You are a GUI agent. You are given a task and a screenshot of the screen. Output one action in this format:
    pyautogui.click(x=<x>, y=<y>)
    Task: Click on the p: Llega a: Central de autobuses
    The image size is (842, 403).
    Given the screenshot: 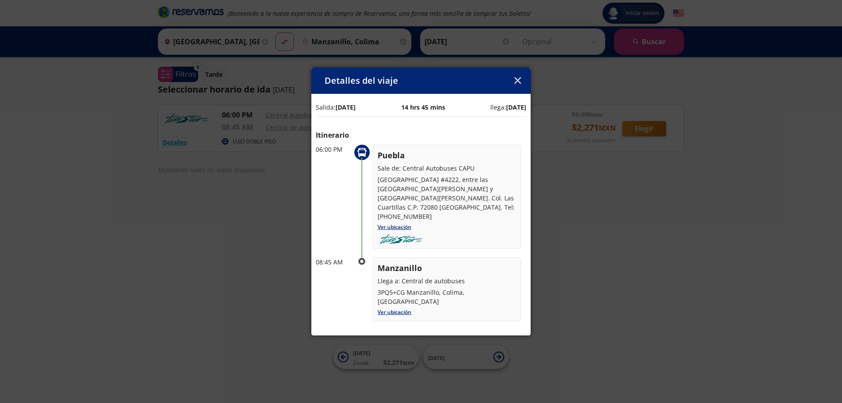 What is the action you would take?
    pyautogui.click(x=447, y=281)
    